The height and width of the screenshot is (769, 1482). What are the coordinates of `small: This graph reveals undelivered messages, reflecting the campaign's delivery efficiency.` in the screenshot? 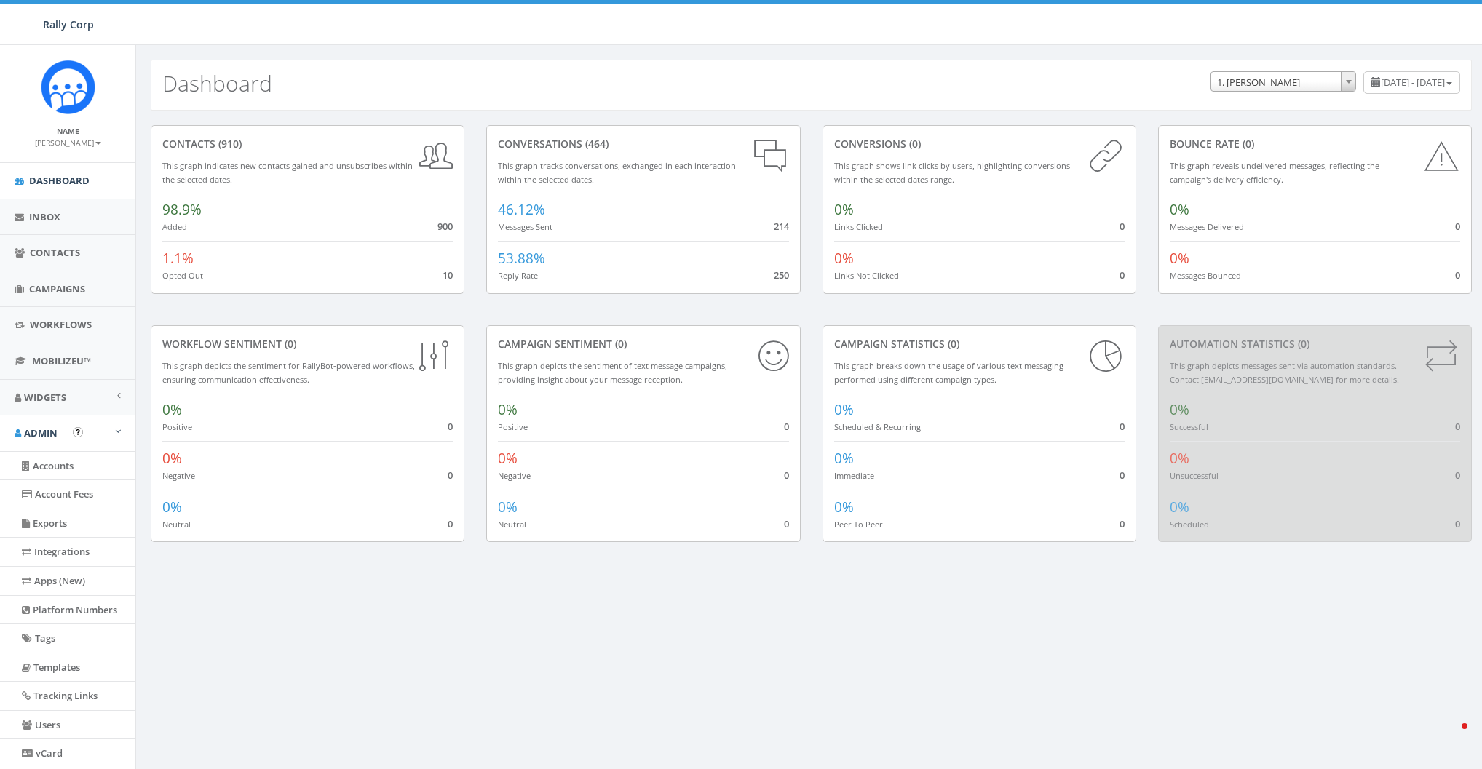 It's located at (1274, 172).